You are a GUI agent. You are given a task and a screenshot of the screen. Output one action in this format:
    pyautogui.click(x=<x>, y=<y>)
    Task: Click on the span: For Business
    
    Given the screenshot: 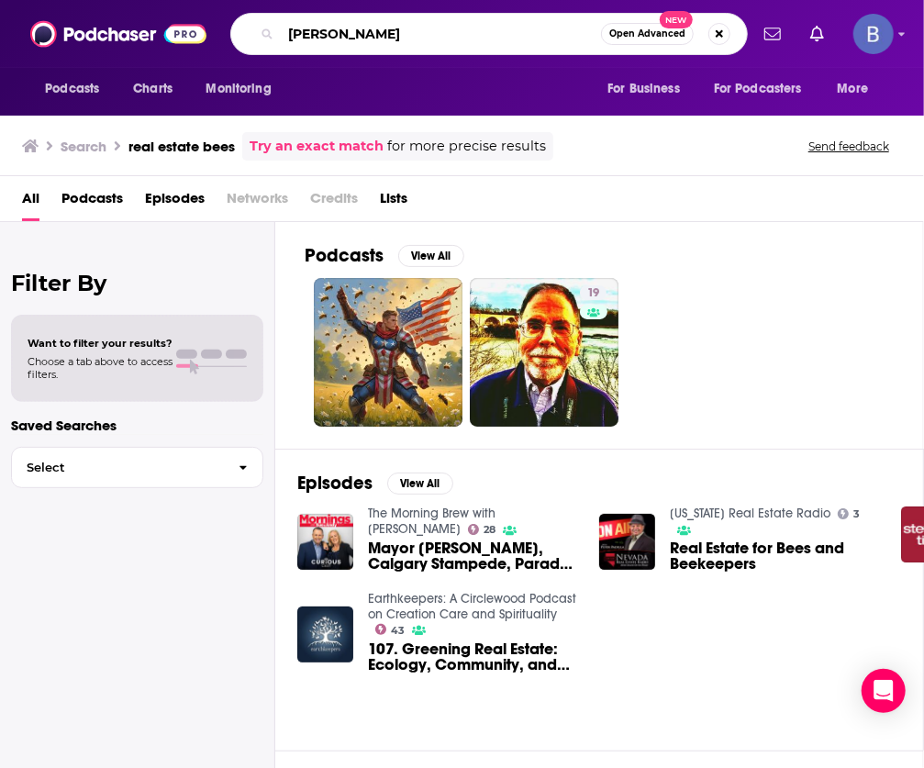 What is the action you would take?
    pyautogui.click(x=643, y=89)
    